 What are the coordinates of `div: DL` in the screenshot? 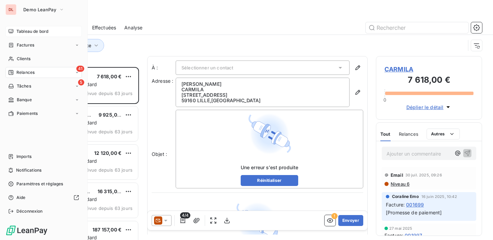 It's located at (11, 10).